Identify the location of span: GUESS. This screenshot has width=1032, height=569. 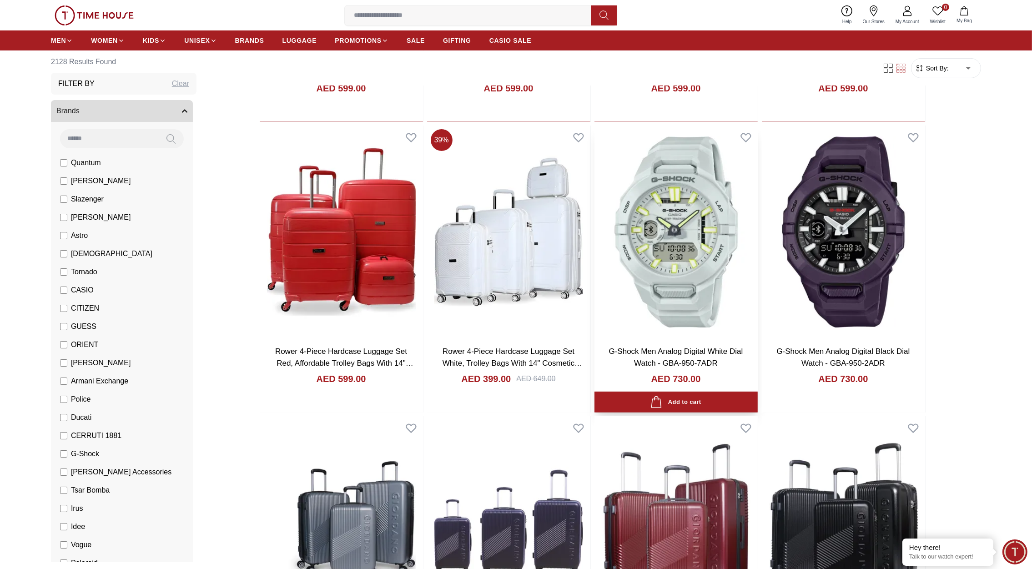
(84, 327).